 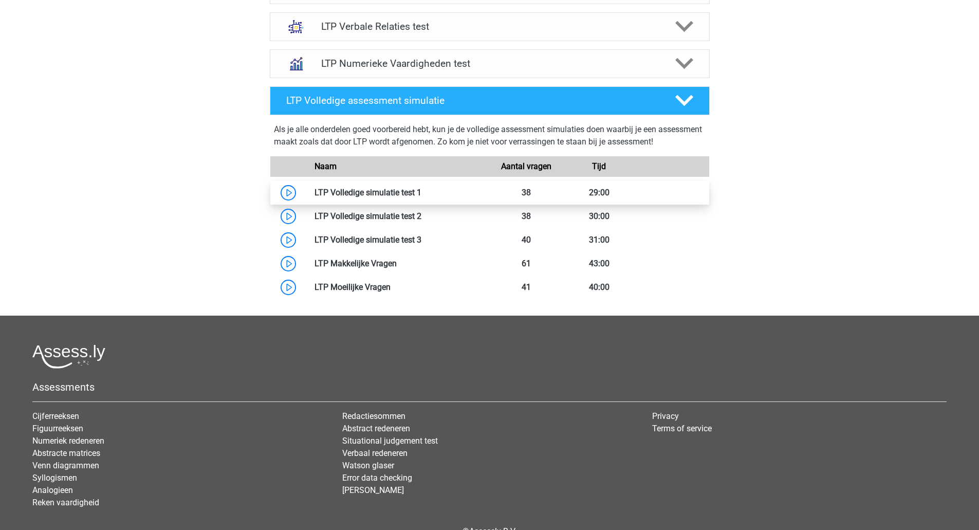 I want to click on div: Tijd, so click(x=599, y=166).